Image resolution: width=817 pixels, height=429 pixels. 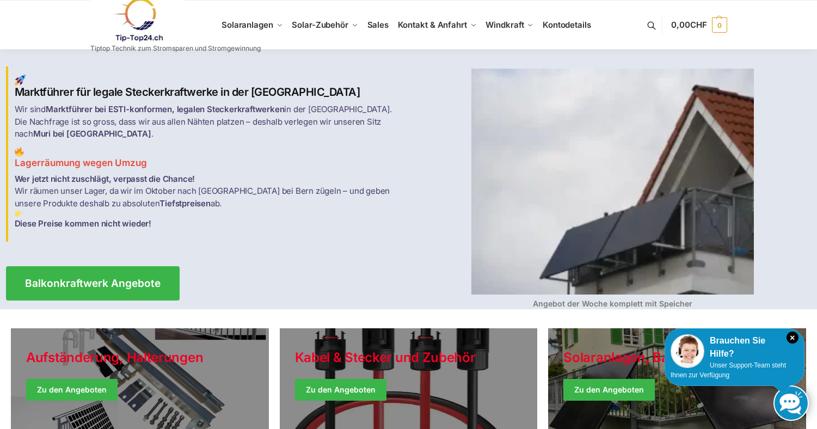 I want to click on a: 0,00CHF 0, so click(x=699, y=25).